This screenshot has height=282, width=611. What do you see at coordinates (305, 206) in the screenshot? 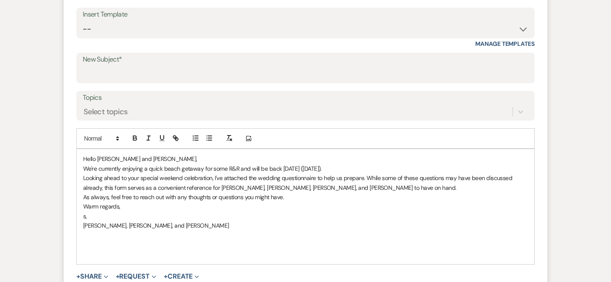
I see `p: Warm regards,` at bounding box center [305, 206].